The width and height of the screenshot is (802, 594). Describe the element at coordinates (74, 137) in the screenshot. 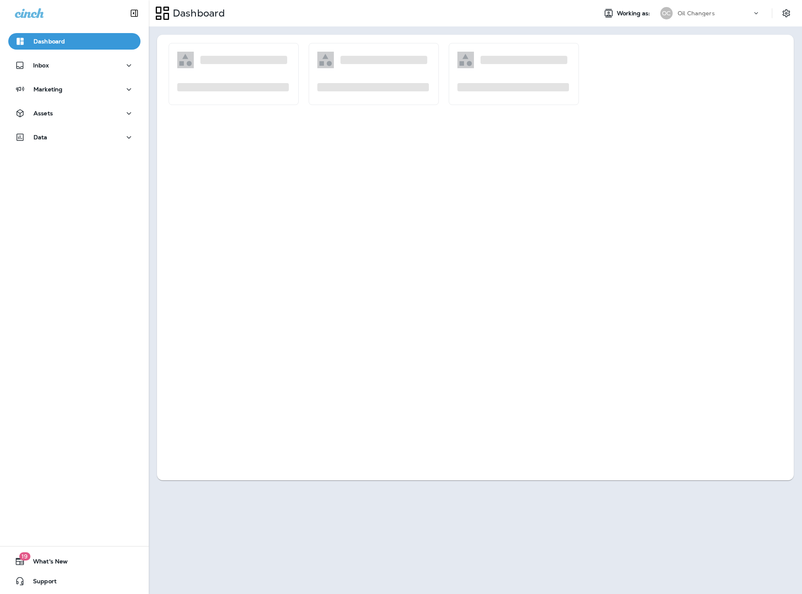

I see `button: Data` at that location.